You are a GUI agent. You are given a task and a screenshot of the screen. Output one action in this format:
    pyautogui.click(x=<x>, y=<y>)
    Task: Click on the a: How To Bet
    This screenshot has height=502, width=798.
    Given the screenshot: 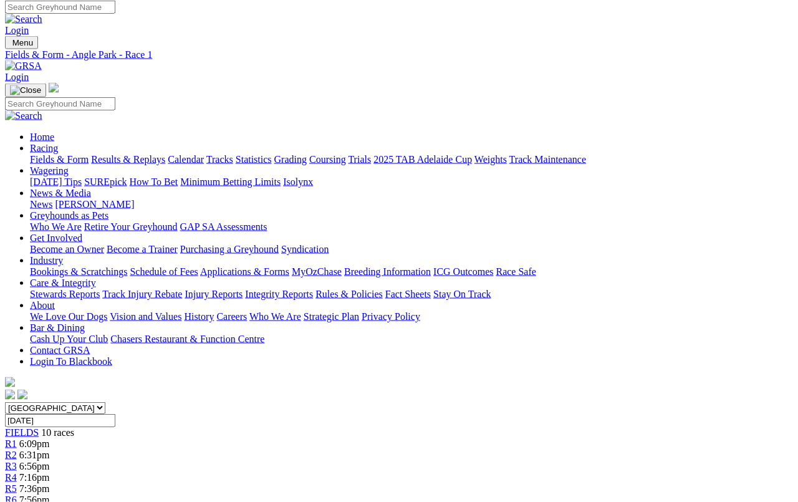 What is the action you would take?
    pyautogui.click(x=154, y=181)
    